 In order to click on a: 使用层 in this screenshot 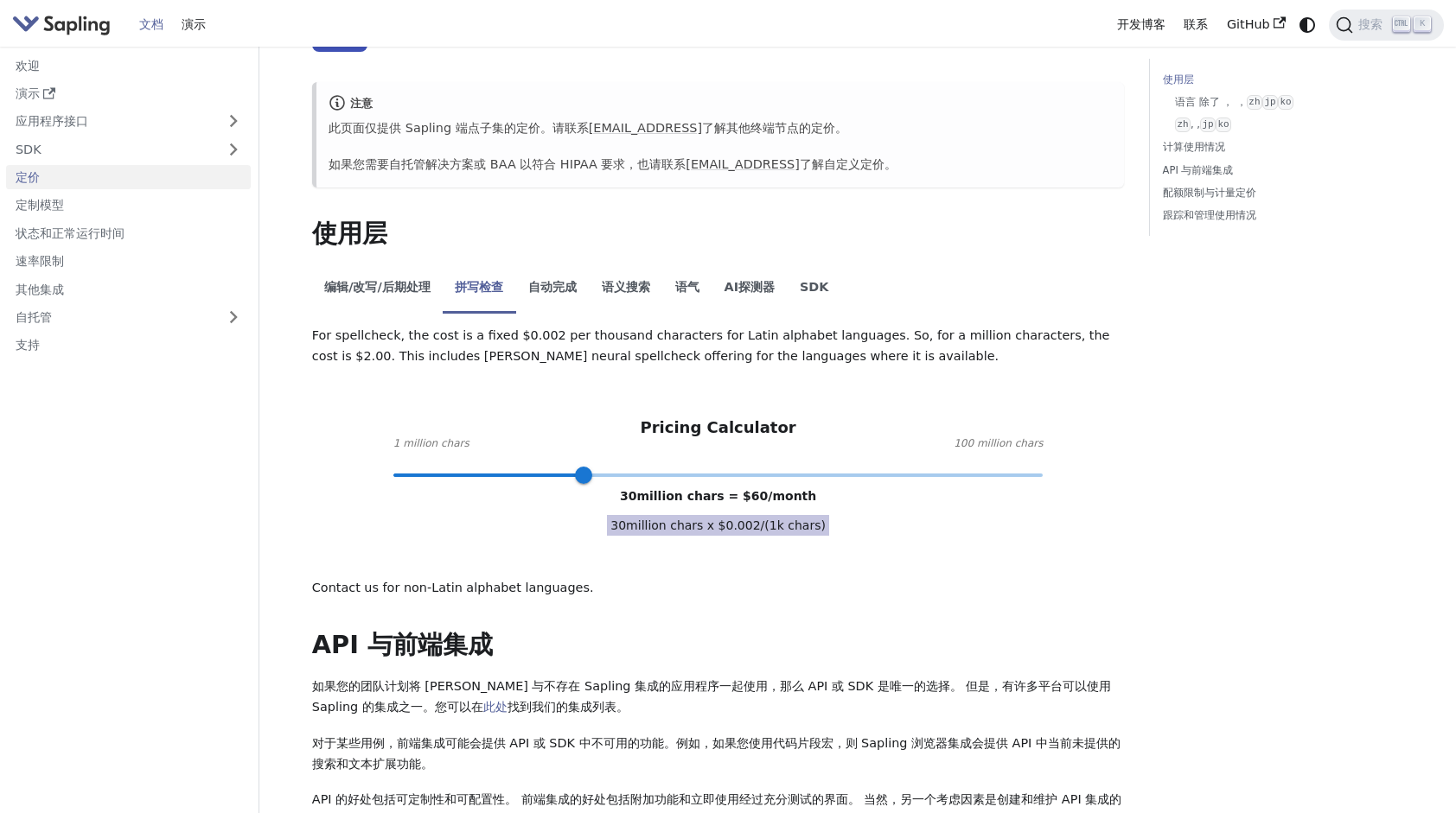, I will do `click(1280, 80)`.